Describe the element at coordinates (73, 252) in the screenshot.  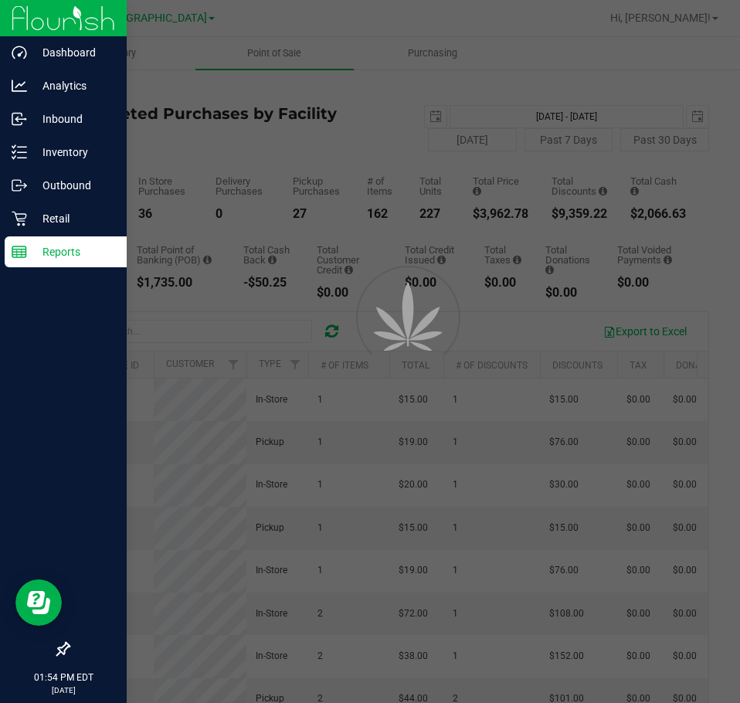
I see `p: Reports` at that location.